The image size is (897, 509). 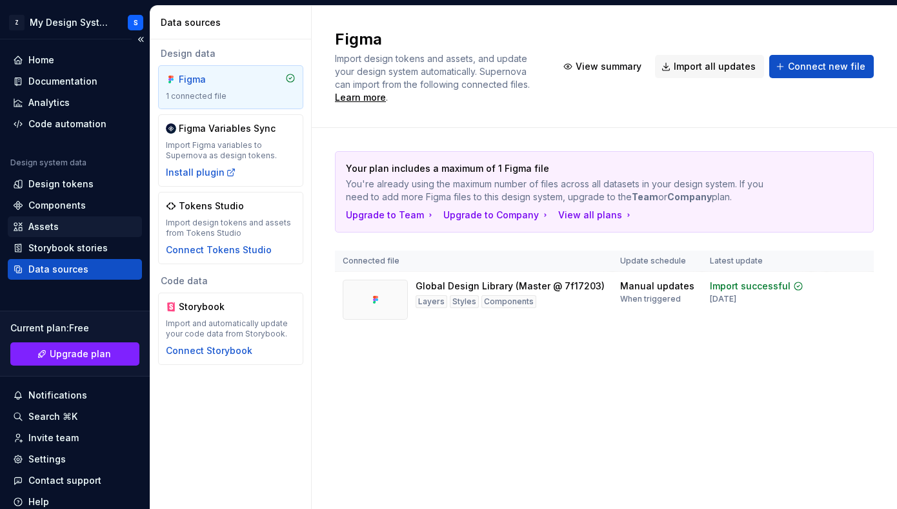 What do you see at coordinates (756, 261) in the screenshot?
I see `th: Latest update` at bounding box center [756, 261].